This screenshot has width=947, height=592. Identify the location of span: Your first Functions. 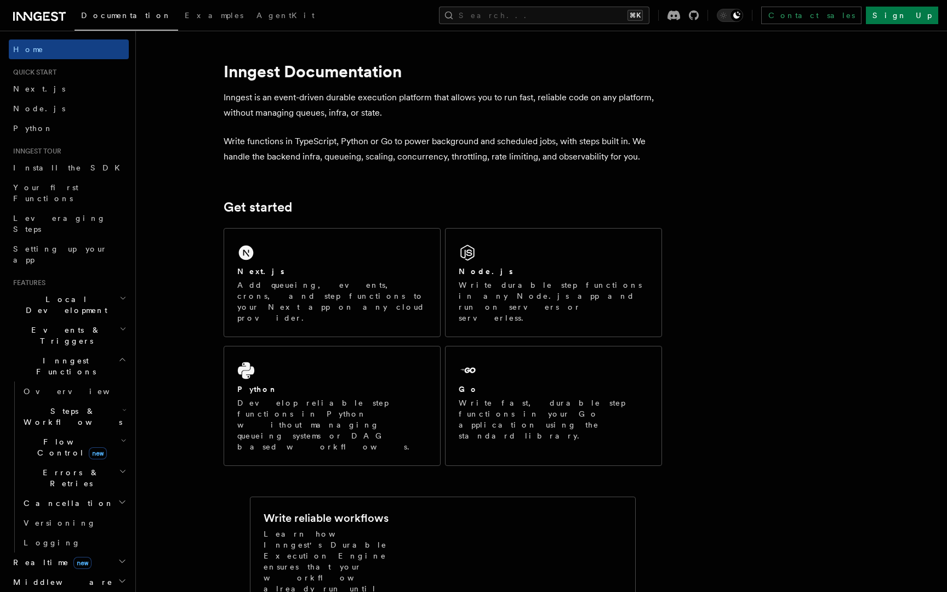
(45, 193).